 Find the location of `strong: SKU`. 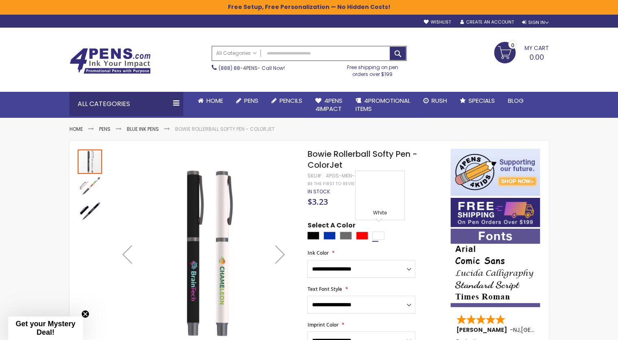

strong: SKU is located at coordinates (315, 176).